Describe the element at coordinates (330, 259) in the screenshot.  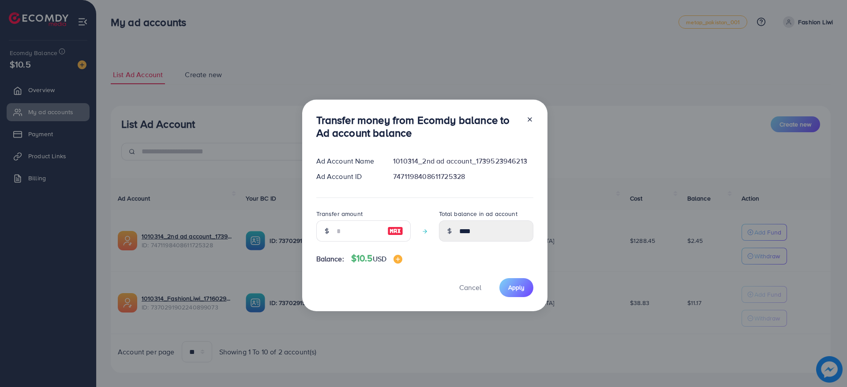
I see `span: Balance:` at that location.